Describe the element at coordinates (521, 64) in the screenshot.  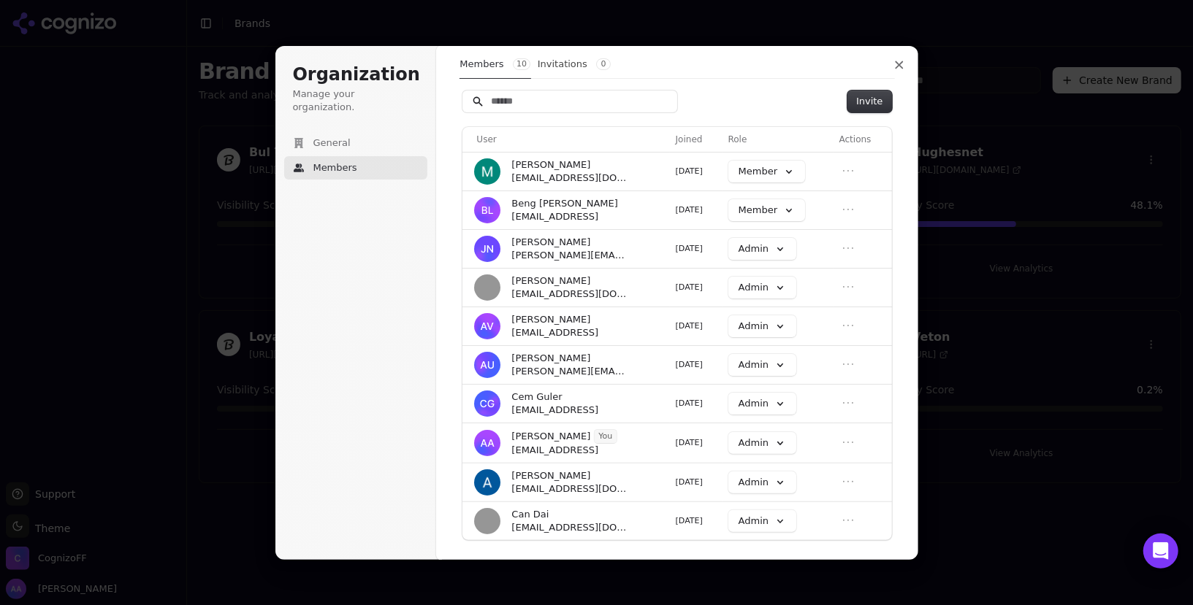
I see `span: 10` at that location.